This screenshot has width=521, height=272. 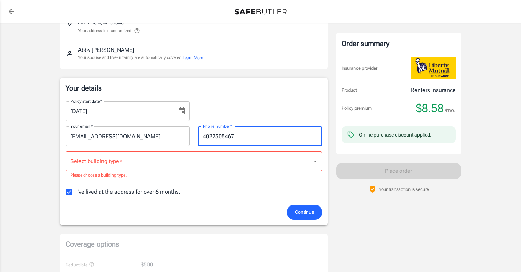 I want to click on label: Policy start date, so click(x=86, y=101).